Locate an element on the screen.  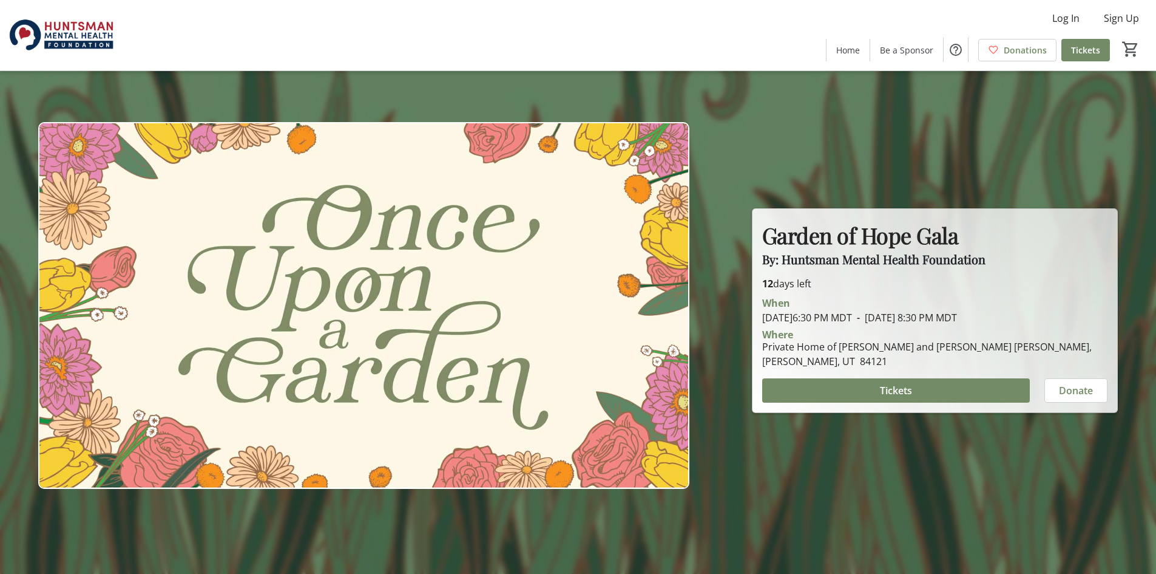
span: By: Huntsman Mental Health Foundation is located at coordinates (874, 259).